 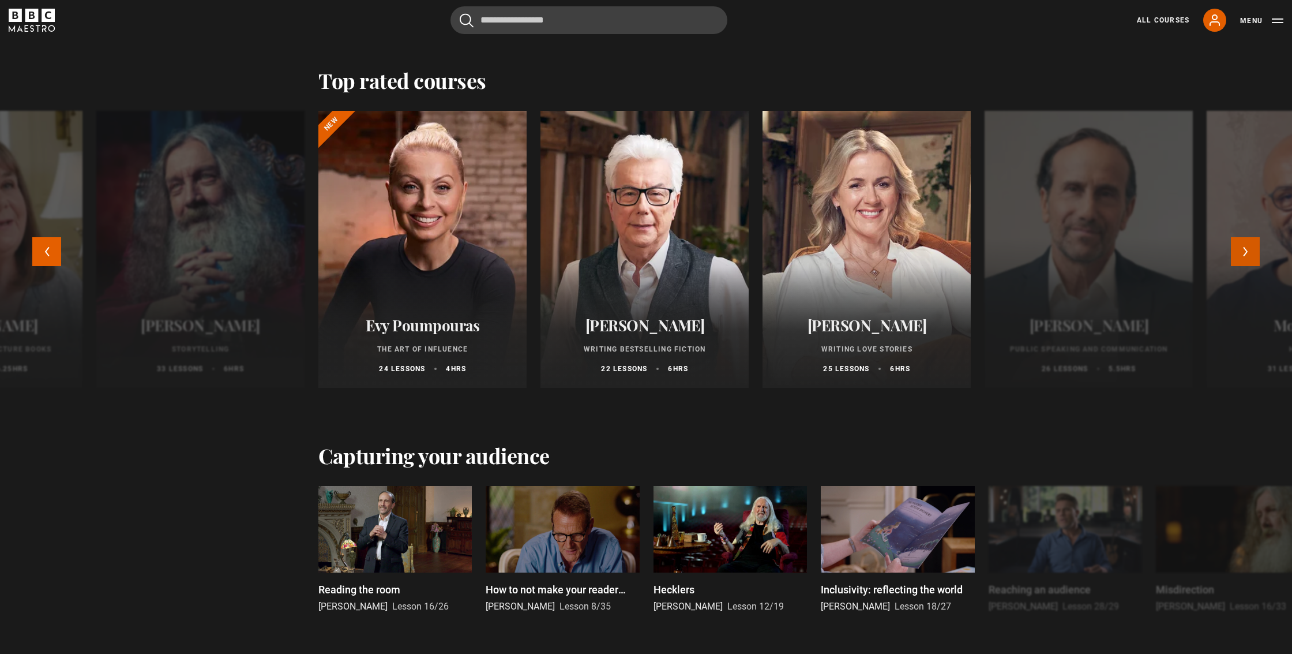 I want to click on p: Writing Bestselling Fiction, so click(x=644, y=349).